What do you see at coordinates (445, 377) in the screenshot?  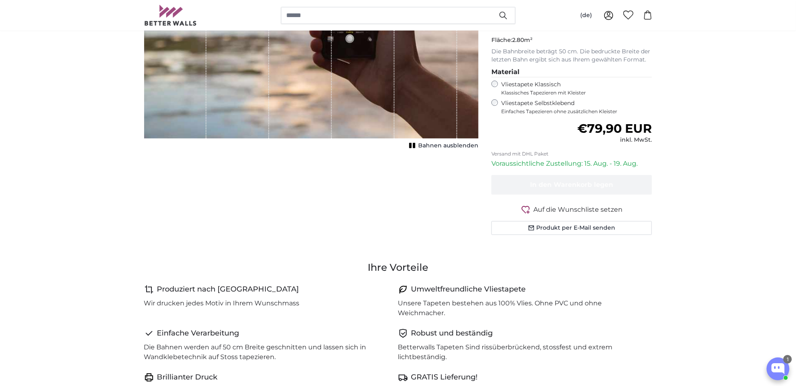 I see `h4: GRATIS Lieferung!` at bounding box center [445, 377].